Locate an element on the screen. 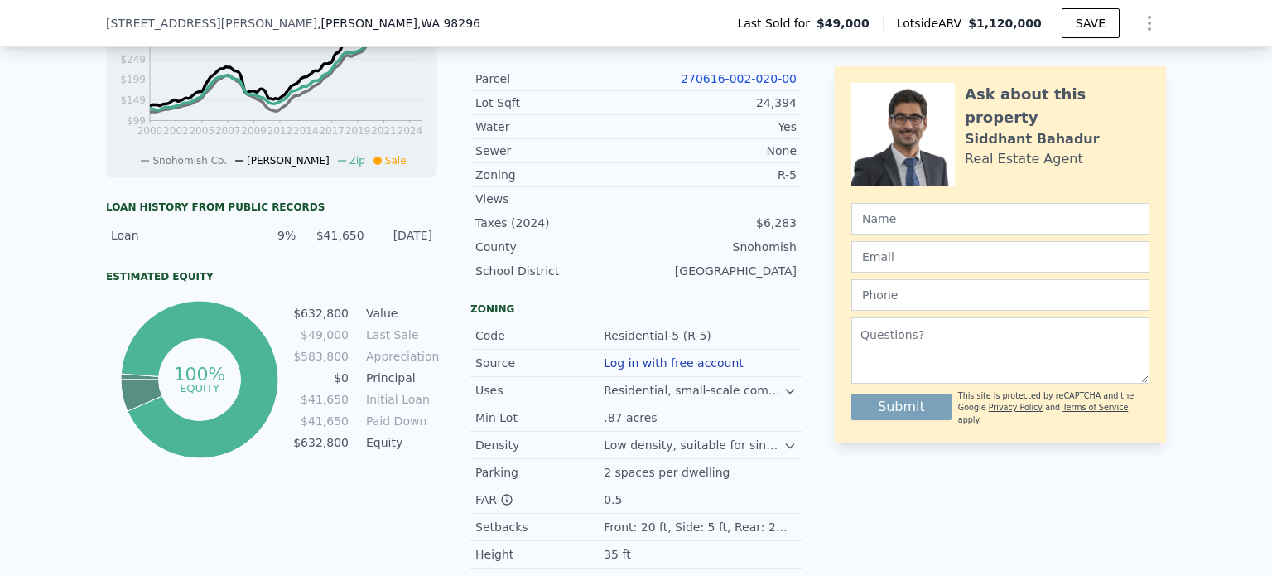 This screenshot has width=1272, height=576. button: Submit is located at coordinates (901, 407).